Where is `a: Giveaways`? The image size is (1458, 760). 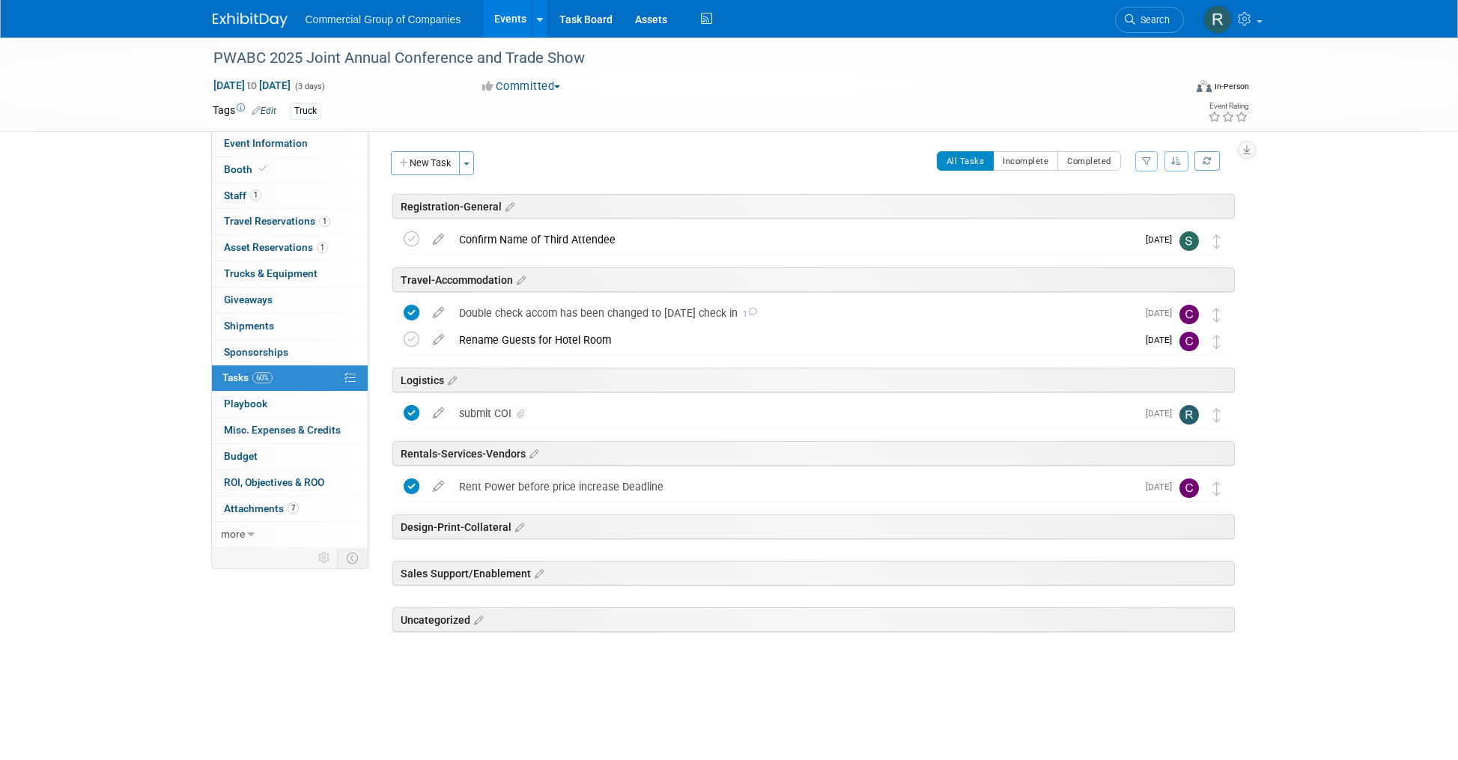 a: Giveaways is located at coordinates (290, 300).